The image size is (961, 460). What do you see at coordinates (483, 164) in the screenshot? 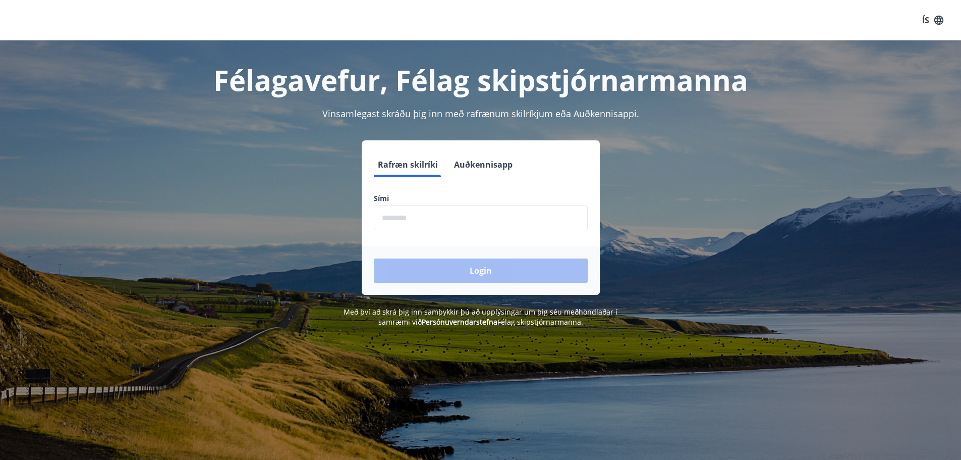
I see `button: Auðkennisapp` at bounding box center [483, 164].